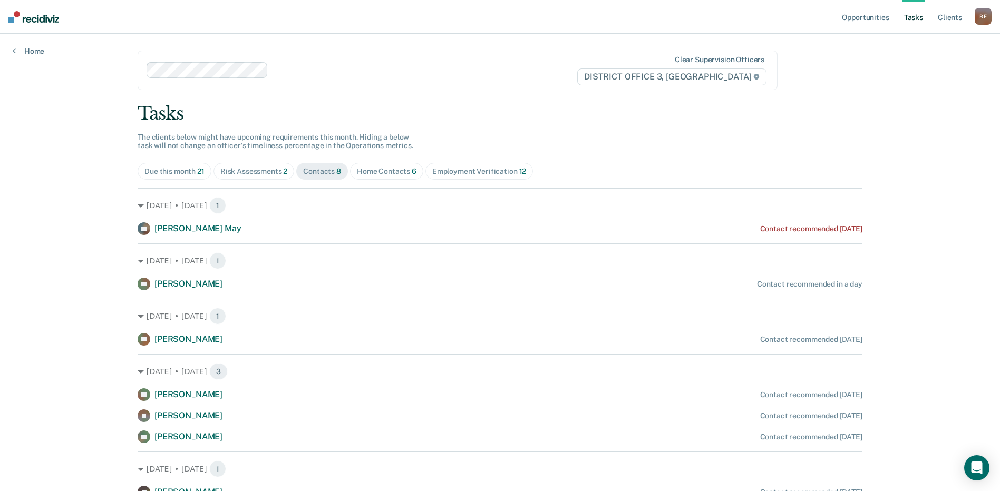 The image size is (1000, 491). Describe the element at coordinates (322, 171) in the screenshot. I see `div: Contacts` at that location.